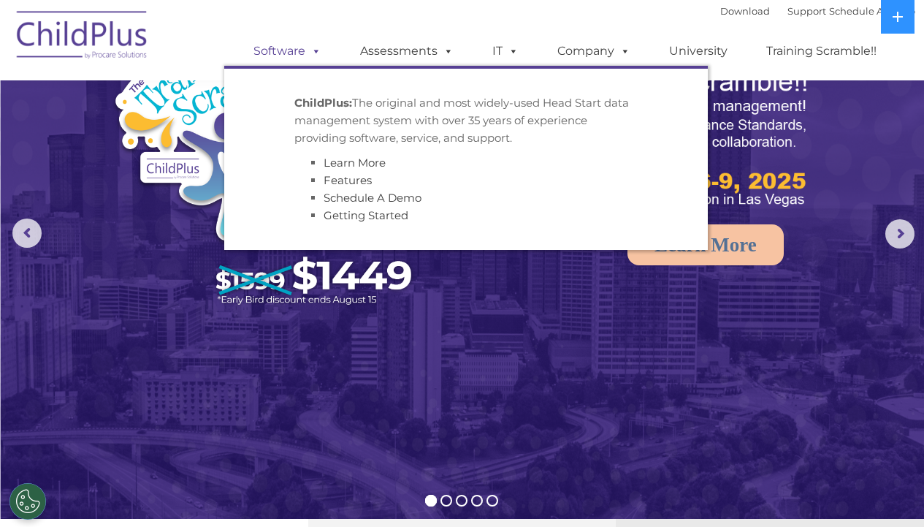  I want to click on a: Software, so click(287, 51).